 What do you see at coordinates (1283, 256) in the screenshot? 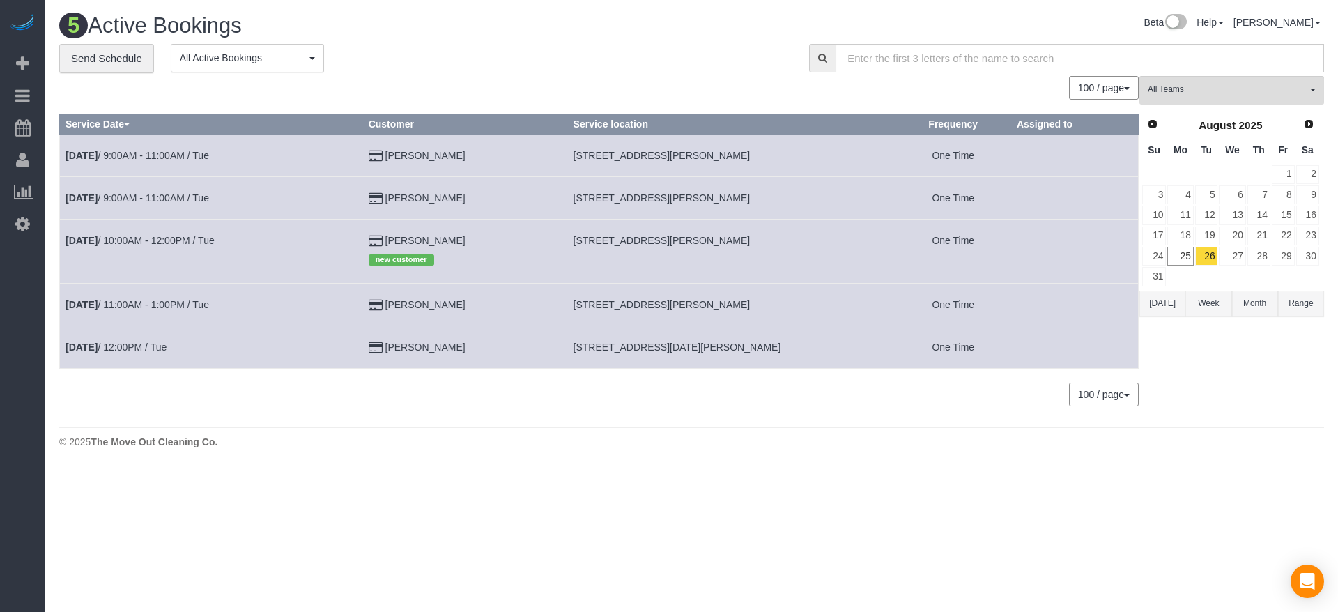
I see `a: 29` at bounding box center [1283, 256].